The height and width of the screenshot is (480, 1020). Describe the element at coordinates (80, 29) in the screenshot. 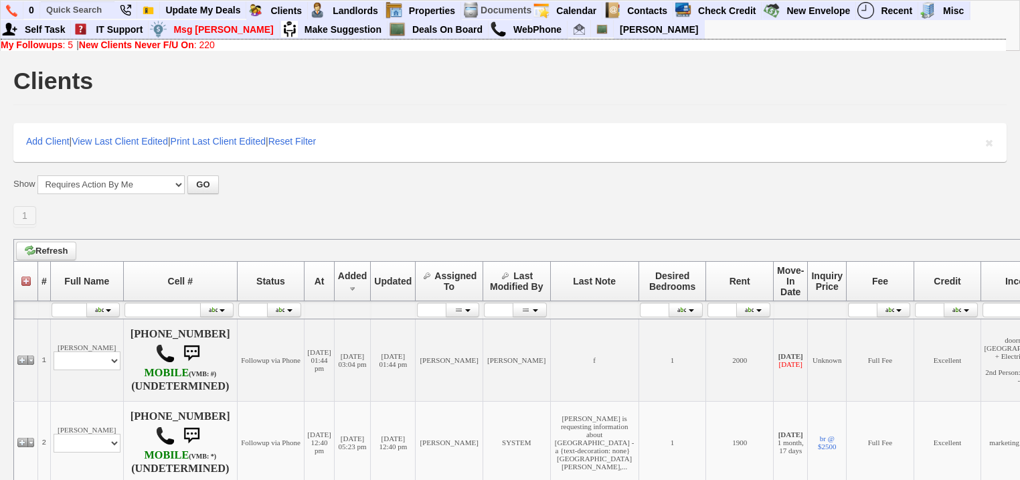

I see `img: help2.png` at that location.